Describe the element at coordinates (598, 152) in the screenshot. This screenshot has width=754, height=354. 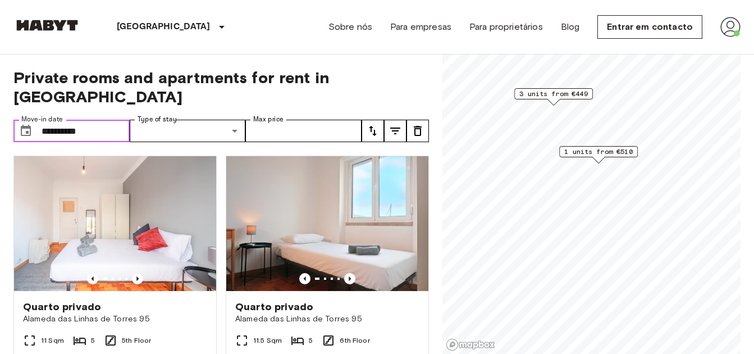
I see `span: 1 units from €510` at that location.